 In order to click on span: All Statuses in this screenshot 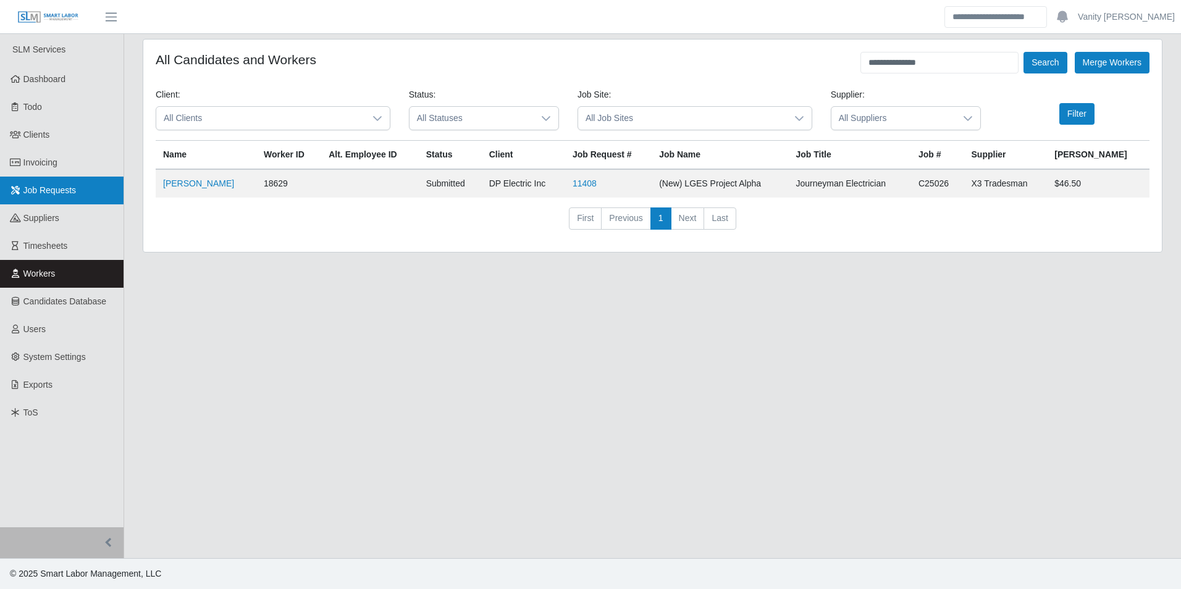, I will do `click(471, 118)`.